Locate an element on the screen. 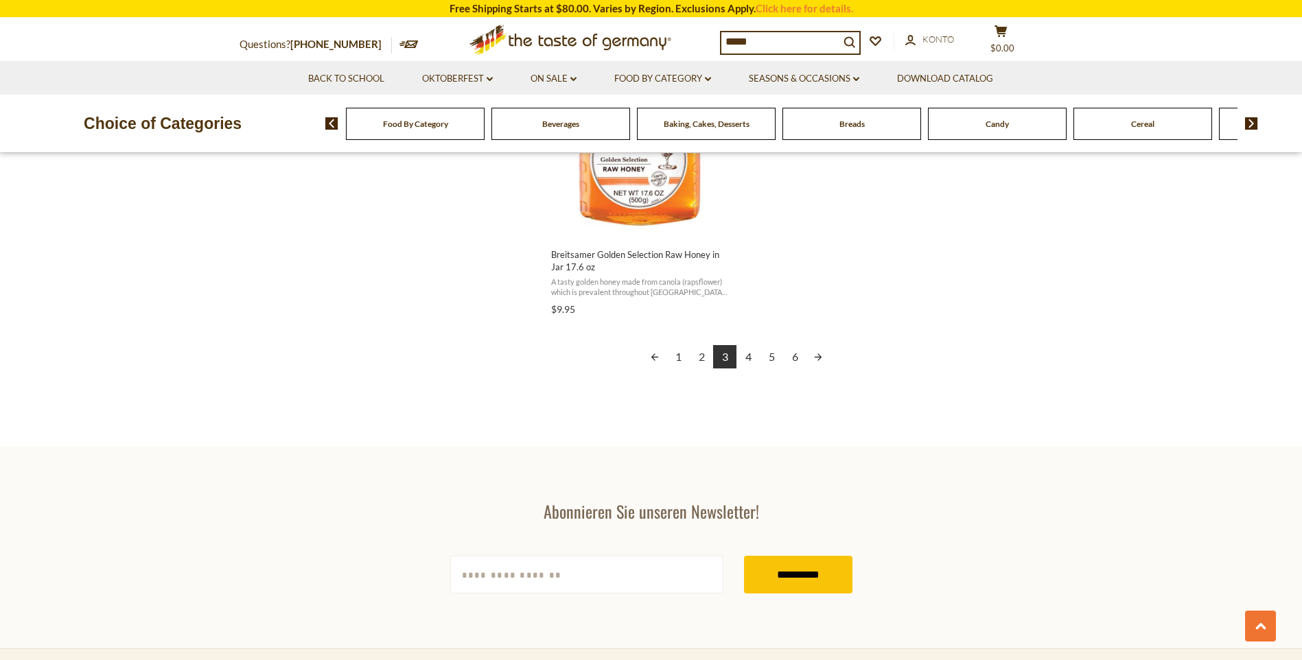 The width and height of the screenshot is (1302, 660). a: 3 is located at coordinates (725, 357).